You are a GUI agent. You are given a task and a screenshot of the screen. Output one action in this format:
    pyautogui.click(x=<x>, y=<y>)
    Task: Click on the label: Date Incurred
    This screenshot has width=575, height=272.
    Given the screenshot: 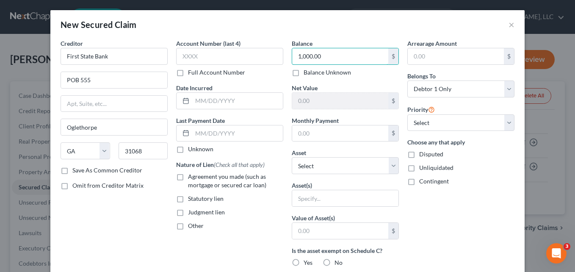 What is the action you would take?
    pyautogui.click(x=194, y=88)
    